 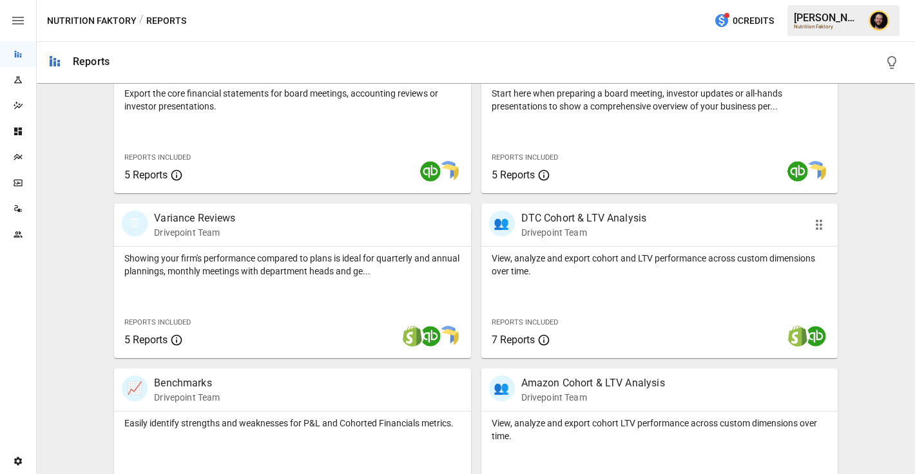 What do you see at coordinates (187, 384) in the screenshot?
I see `p: Benchmarks` at bounding box center [187, 384].